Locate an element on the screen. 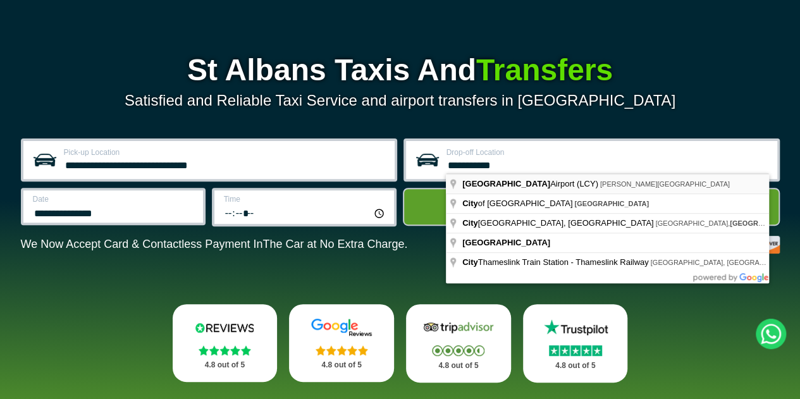  a: Trustpilot Stars 4.8 out of 5 is located at coordinates (575, 343).